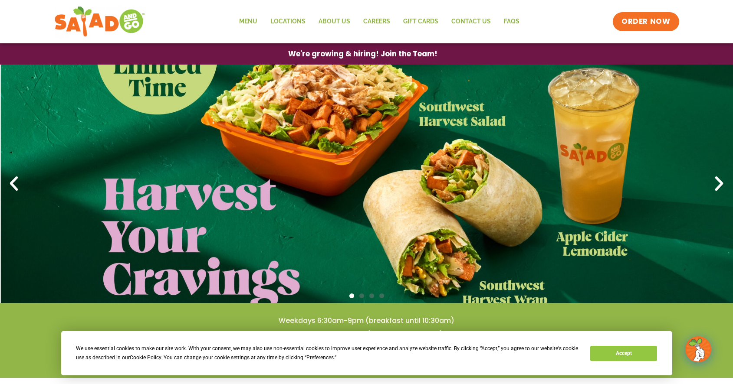 This screenshot has height=384, width=733. What do you see at coordinates (624, 354) in the screenshot?
I see `button: Accept` at bounding box center [624, 354].